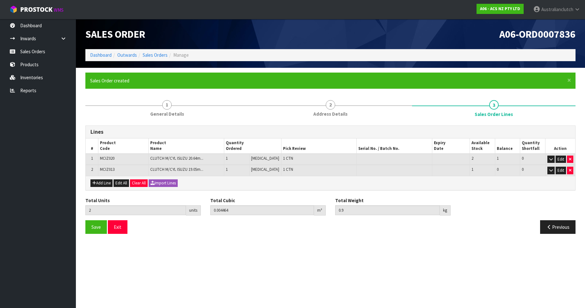  What do you see at coordinates (500, 9) in the screenshot?
I see `strong: A06 - ACS NZ PTY LTD` at bounding box center [500, 9].